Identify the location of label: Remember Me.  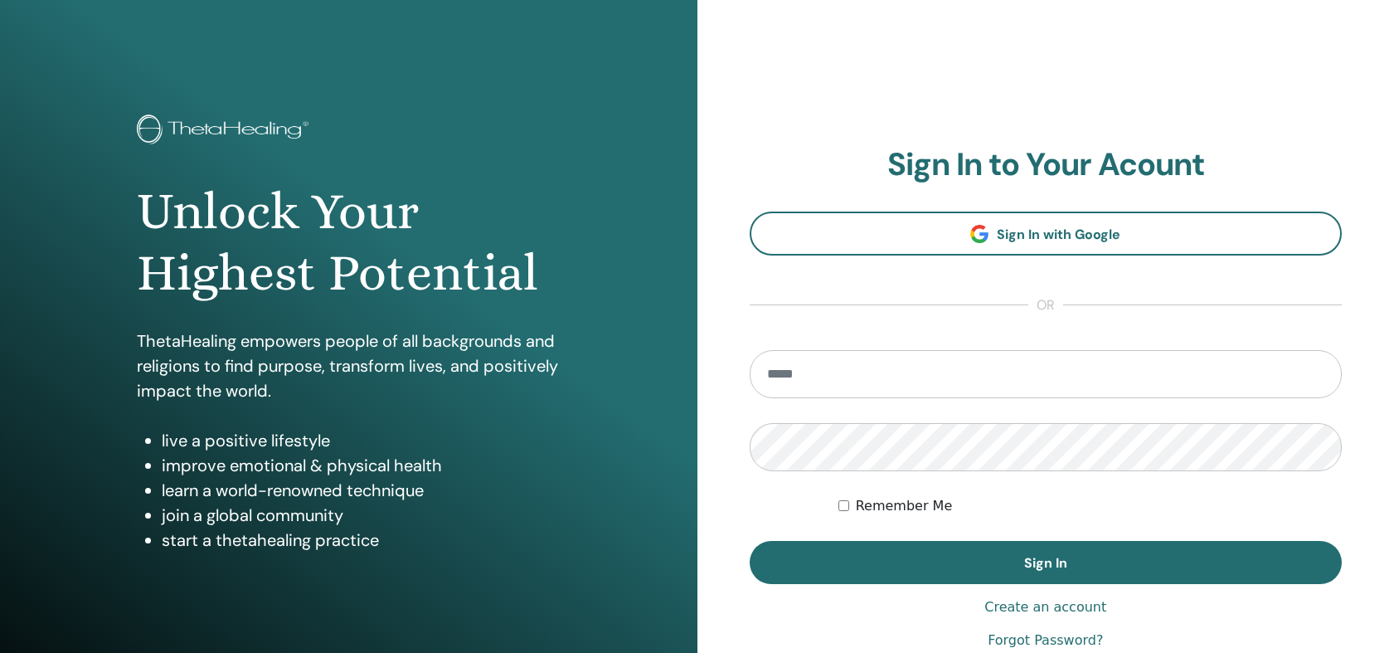
(904, 506).